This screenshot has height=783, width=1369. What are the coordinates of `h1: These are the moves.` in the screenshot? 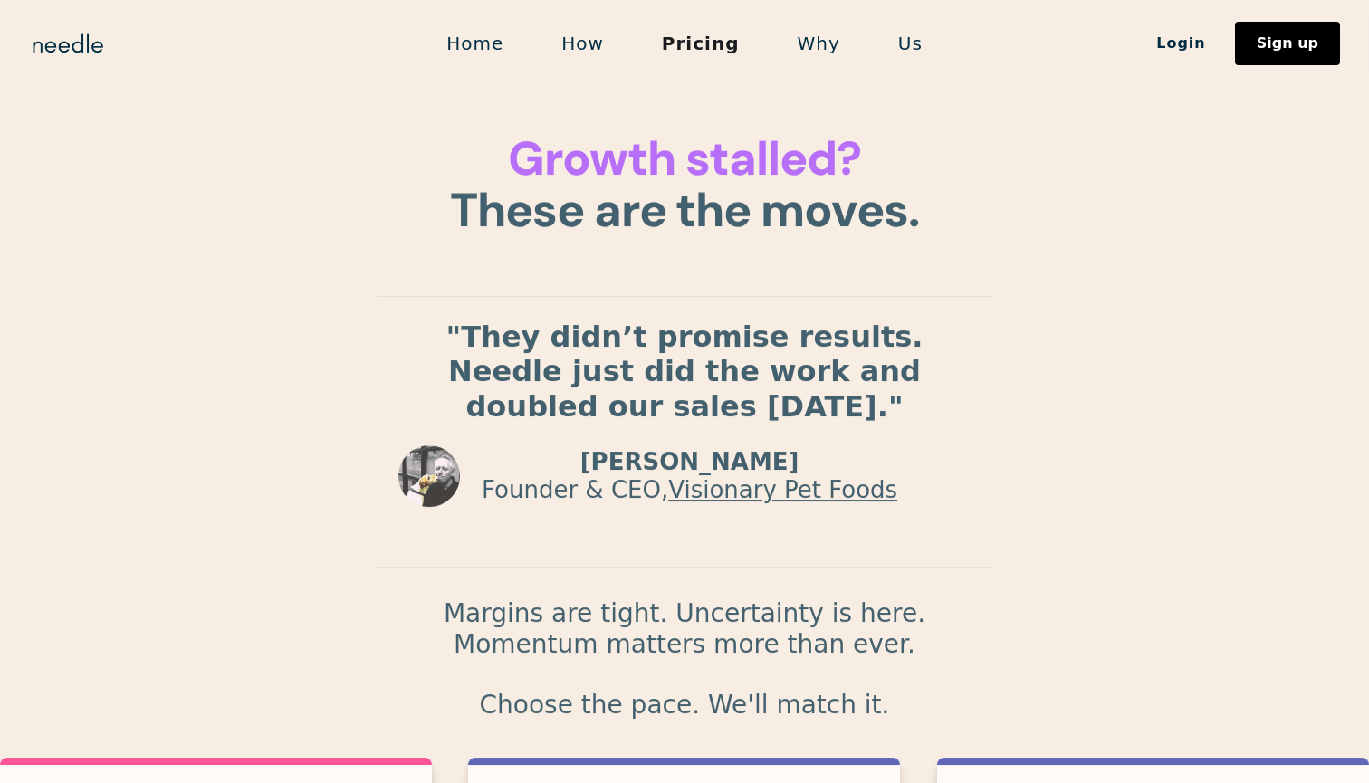 It's located at (685, 185).